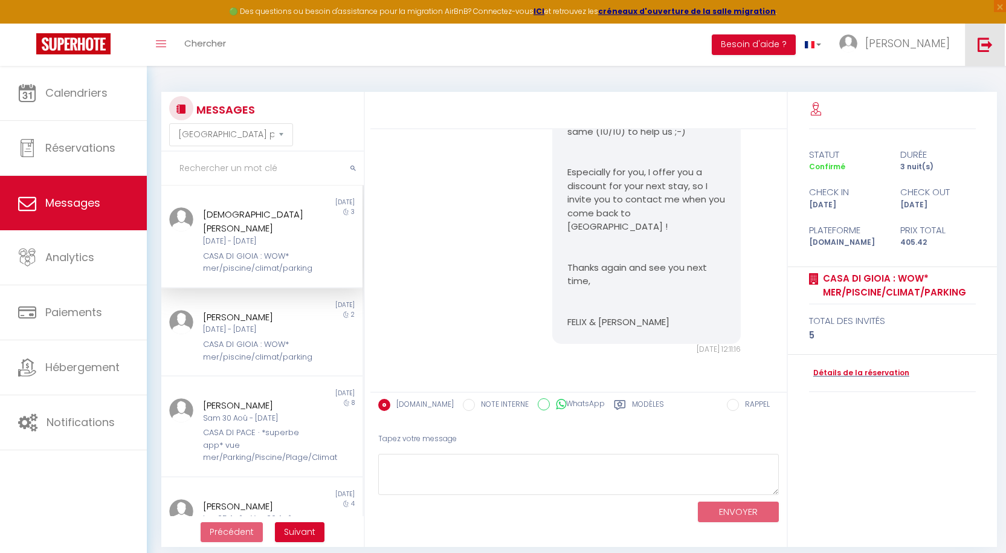  Describe the element at coordinates (897, 285) in the screenshot. I see `a: CASA DI GIOIA : WOW* mer/piscine/climat/parking` at that location.